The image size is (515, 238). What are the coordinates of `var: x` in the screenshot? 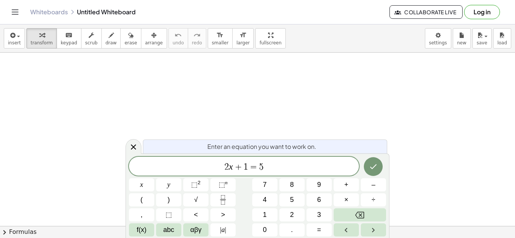 It's located at (231, 167).